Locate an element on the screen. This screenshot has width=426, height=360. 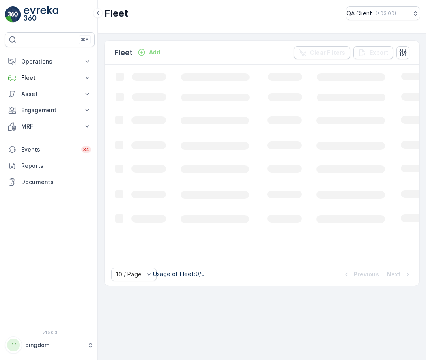
button: Engagement is located at coordinates (49, 110).